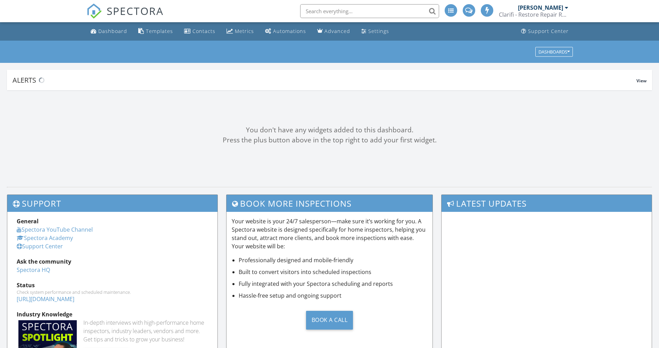 This screenshot has height=348, width=659. Describe the element at coordinates (146, 331) in the screenshot. I see `div: In-depth interviews with high-performance home inspectors, industry leaders, vendors and more. Ge...` at that location.